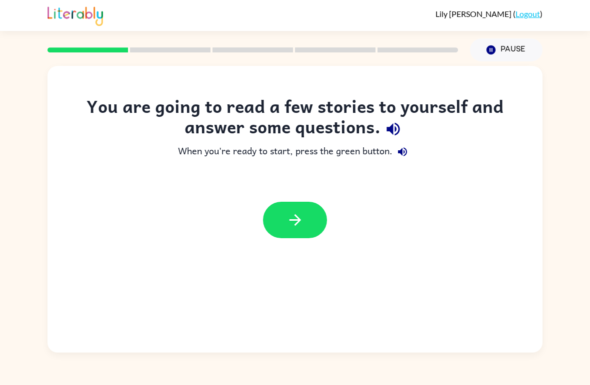 Image resolution: width=590 pixels, height=385 pixels. I want to click on button: Pause, so click(506, 50).